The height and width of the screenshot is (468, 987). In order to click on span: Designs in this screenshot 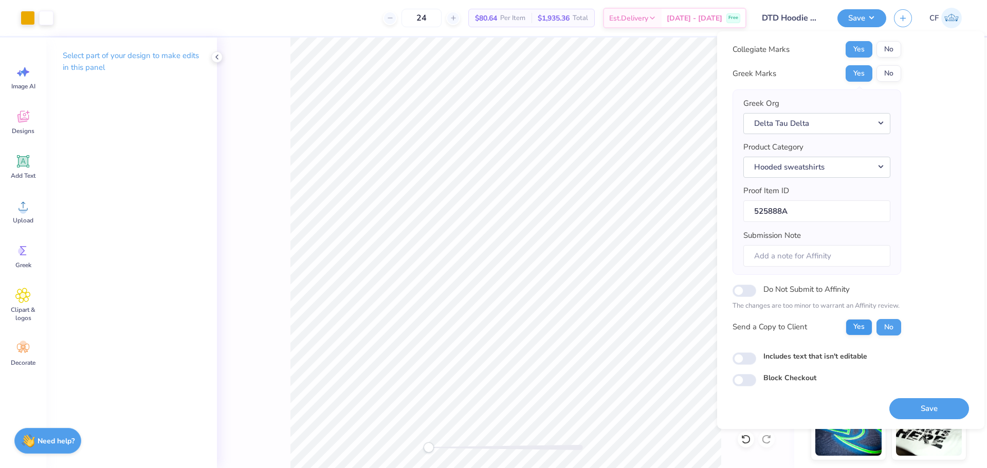, I will do `click(23, 131)`.